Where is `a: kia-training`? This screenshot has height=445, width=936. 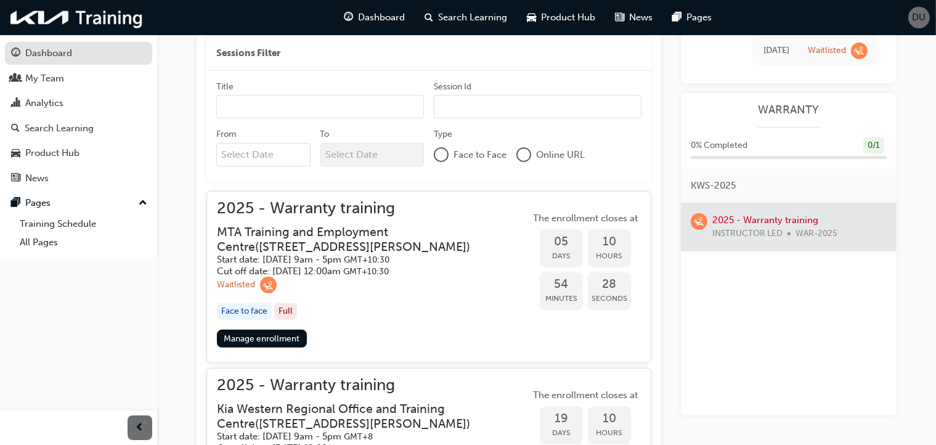
a: kia-training is located at coordinates (77, 17).